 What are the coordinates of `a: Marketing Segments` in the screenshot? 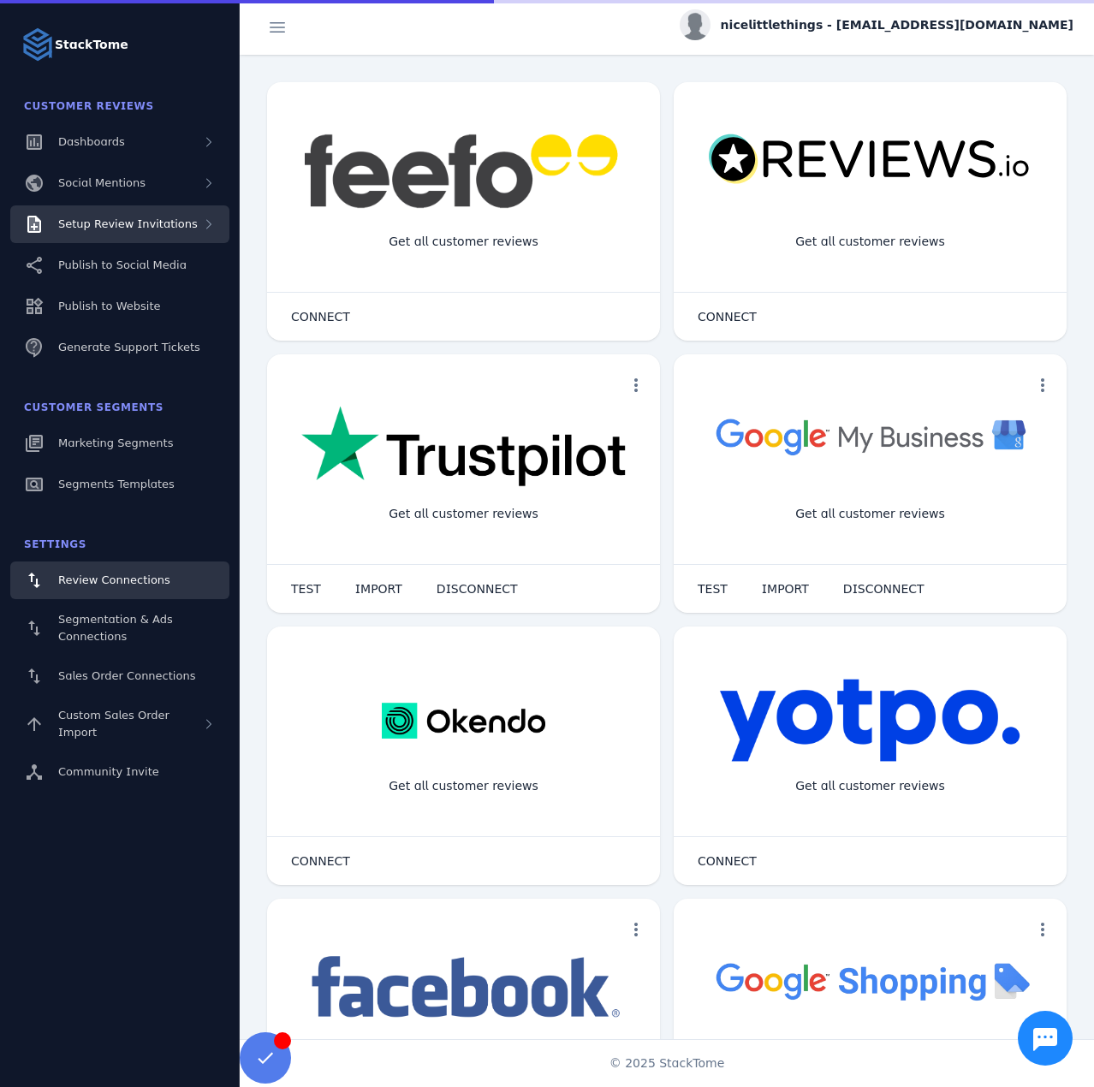 It's located at (120, 443).